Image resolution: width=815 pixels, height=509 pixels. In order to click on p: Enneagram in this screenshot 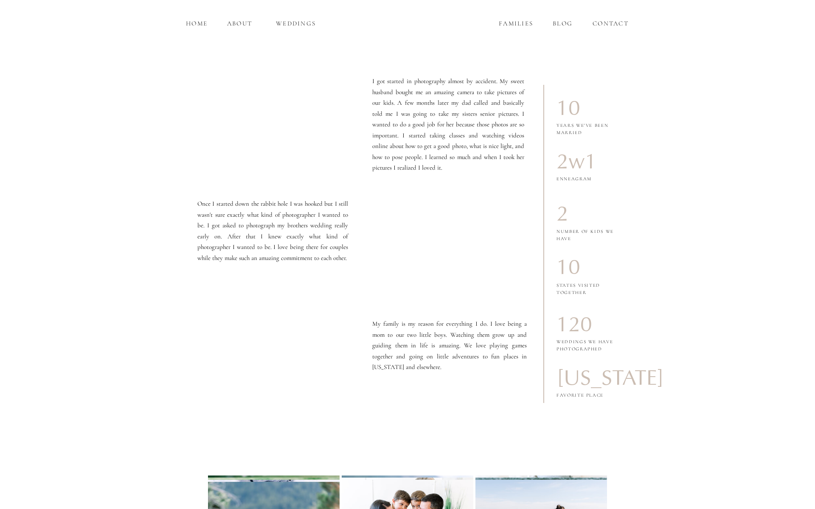, I will do `click(580, 183)`.